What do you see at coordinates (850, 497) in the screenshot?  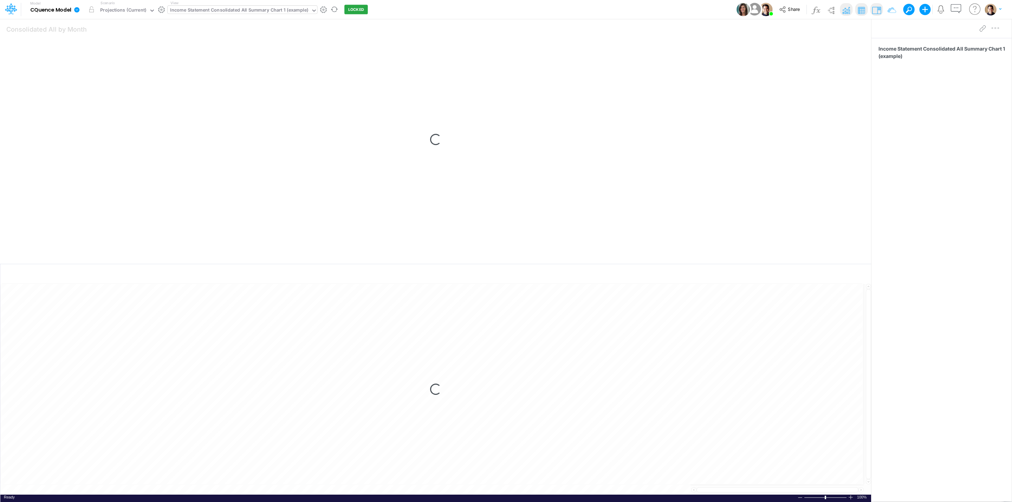 I see `div: Zoom In` at bounding box center [850, 497].